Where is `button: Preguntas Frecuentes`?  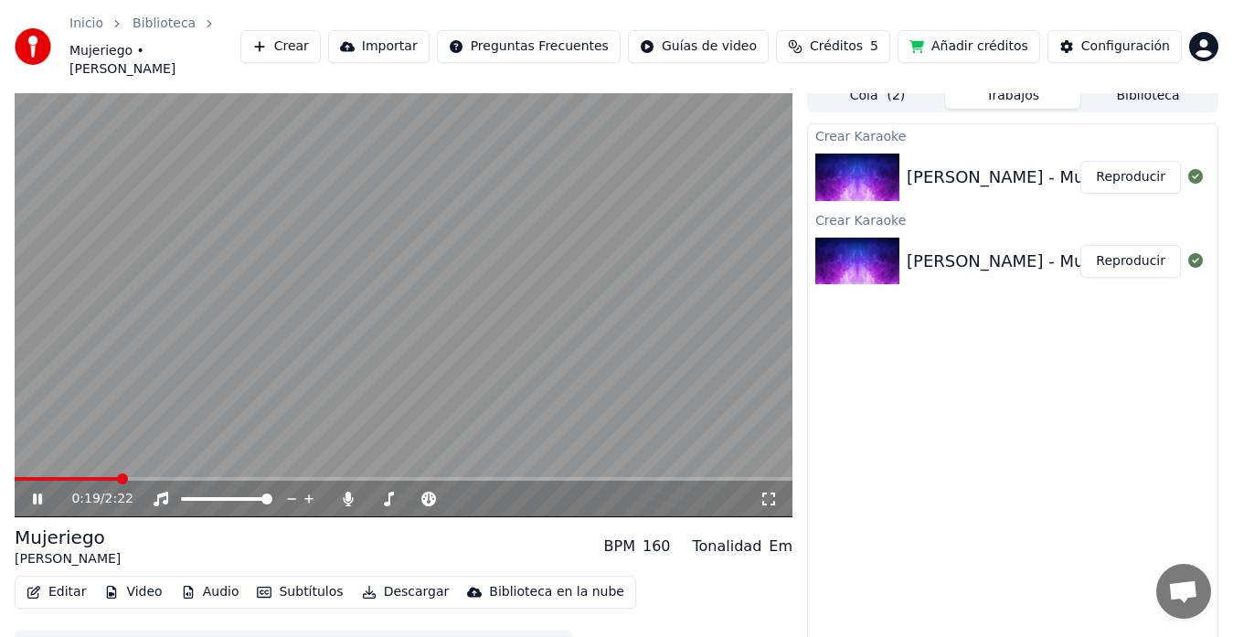
button: Preguntas Frecuentes is located at coordinates (528, 47).